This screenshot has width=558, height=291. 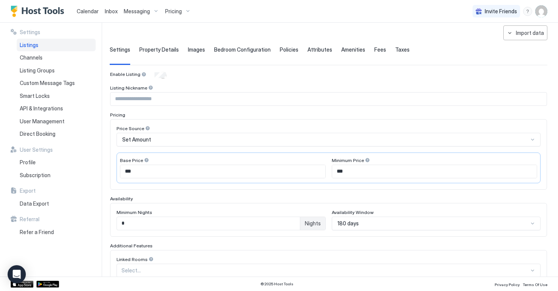 What do you see at coordinates (507, 285) in the screenshot?
I see `span: Privacy Policy` at bounding box center [507, 285].